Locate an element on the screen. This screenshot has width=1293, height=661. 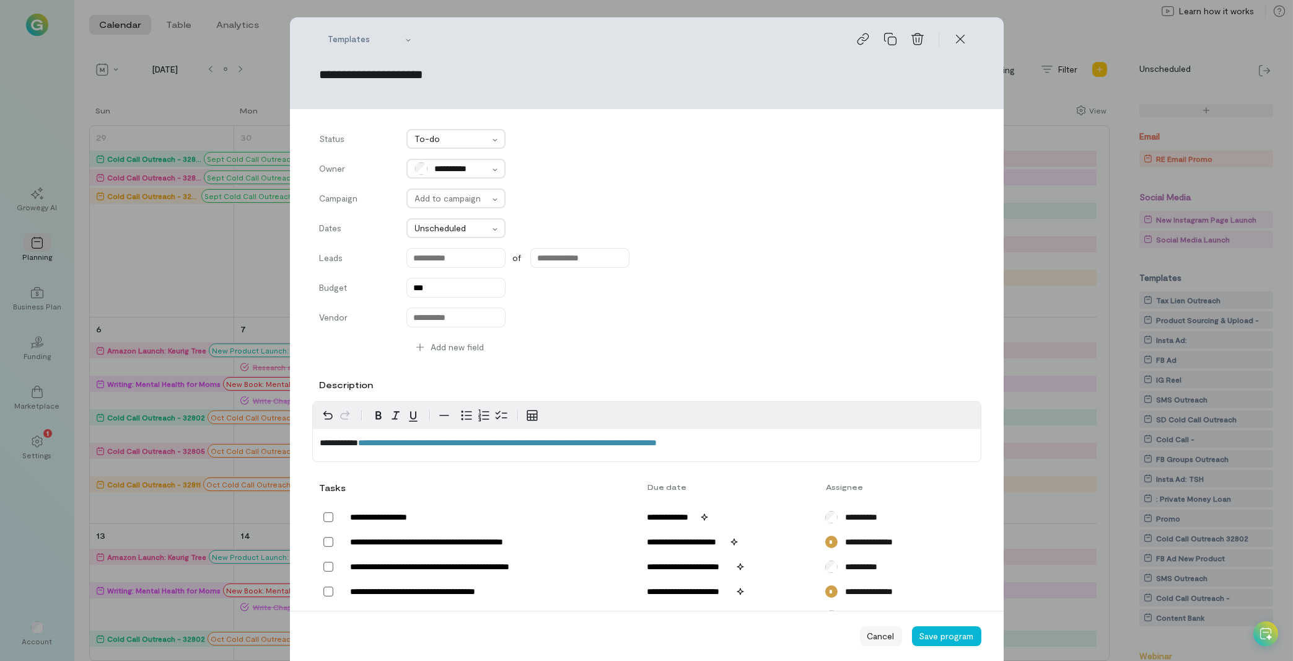
label: Campaign is located at coordinates (357, 200).